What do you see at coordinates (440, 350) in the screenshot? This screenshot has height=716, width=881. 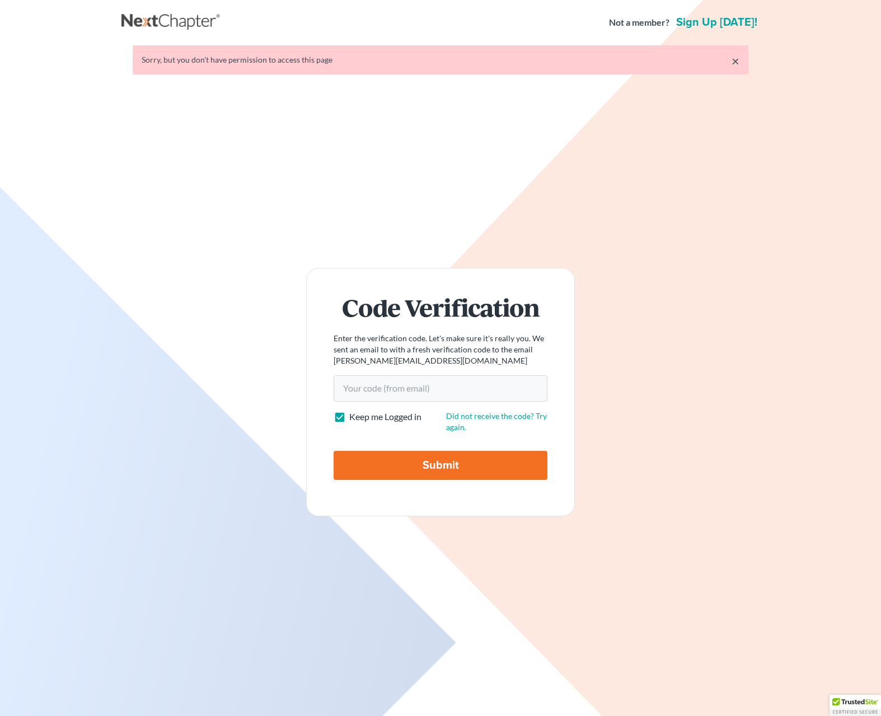 I see `p: Enter the verification code. Let's make sure it's really you. We sent an email to with a fresh ve...` at bounding box center [440, 350].